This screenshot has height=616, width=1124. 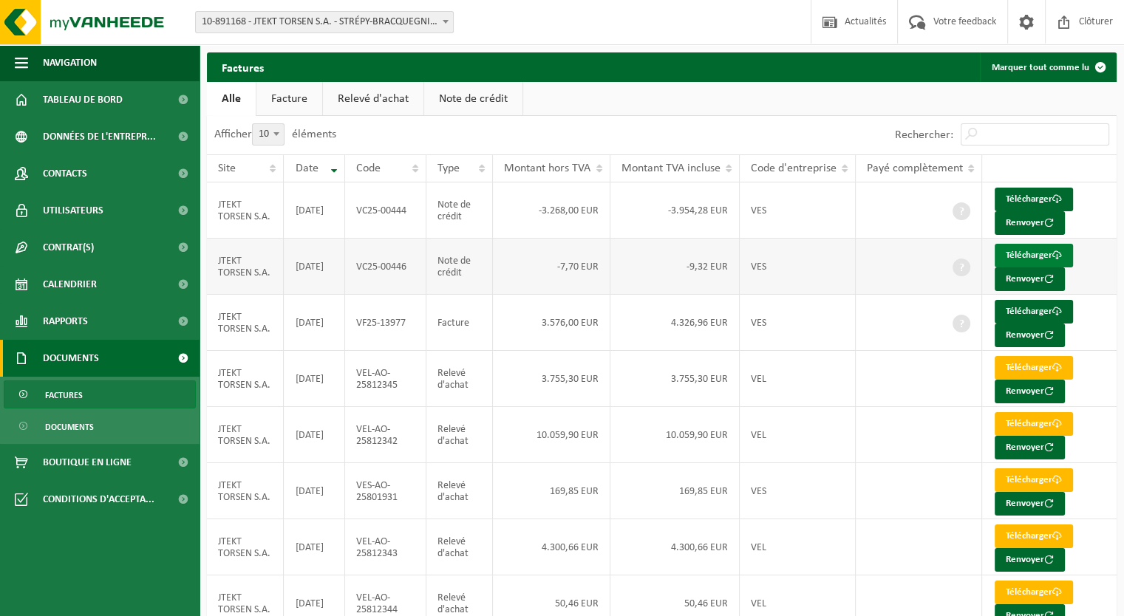 What do you see at coordinates (242, 66) in the screenshot?
I see `h2: Factures` at bounding box center [242, 66].